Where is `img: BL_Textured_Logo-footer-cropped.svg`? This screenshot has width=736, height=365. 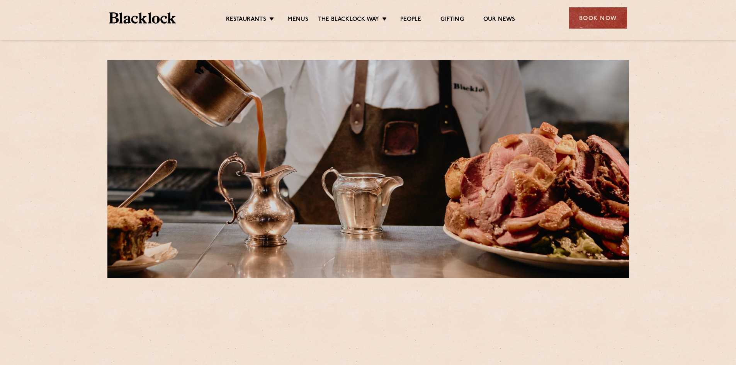
img: BL_Textured_Logo-footer-cropped.svg is located at coordinates (143, 18).